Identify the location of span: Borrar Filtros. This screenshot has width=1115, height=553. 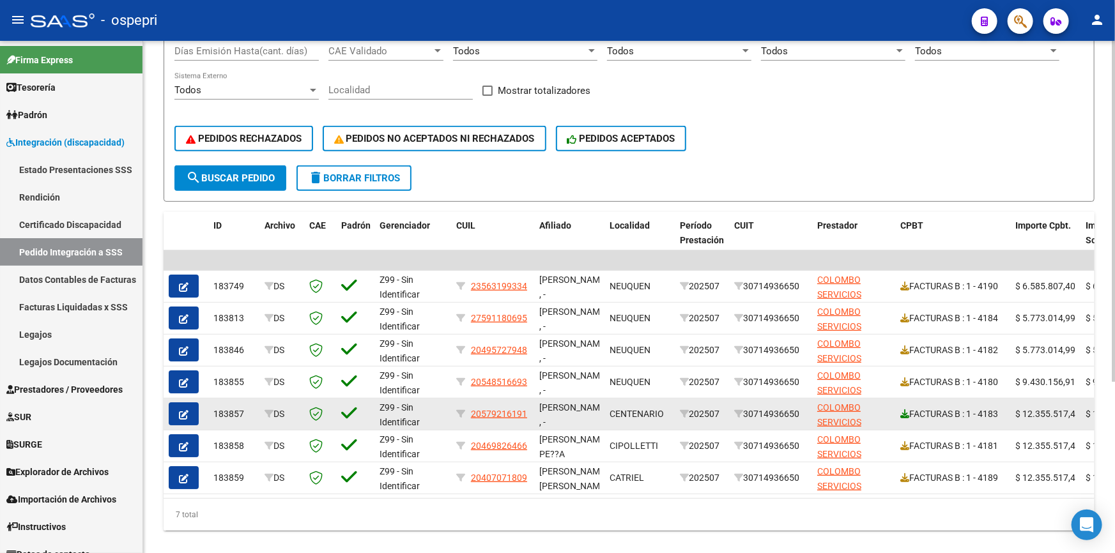
(354, 178).